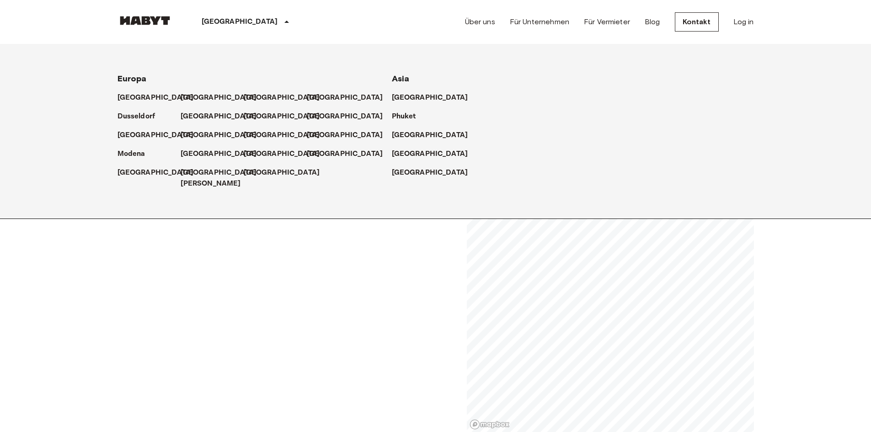 The width and height of the screenshot is (871, 432). What do you see at coordinates (408, 117) in the screenshot?
I see `a: Phuket` at bounding box center [408, 117].